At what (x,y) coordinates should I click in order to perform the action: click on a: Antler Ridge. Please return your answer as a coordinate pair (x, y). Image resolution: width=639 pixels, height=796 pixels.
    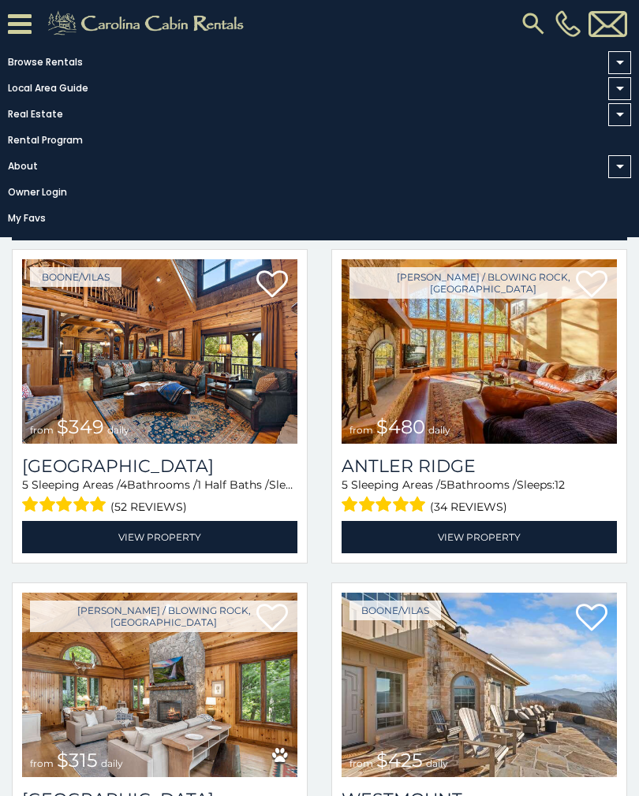
    Looking at the image, I should click on (479, 466).